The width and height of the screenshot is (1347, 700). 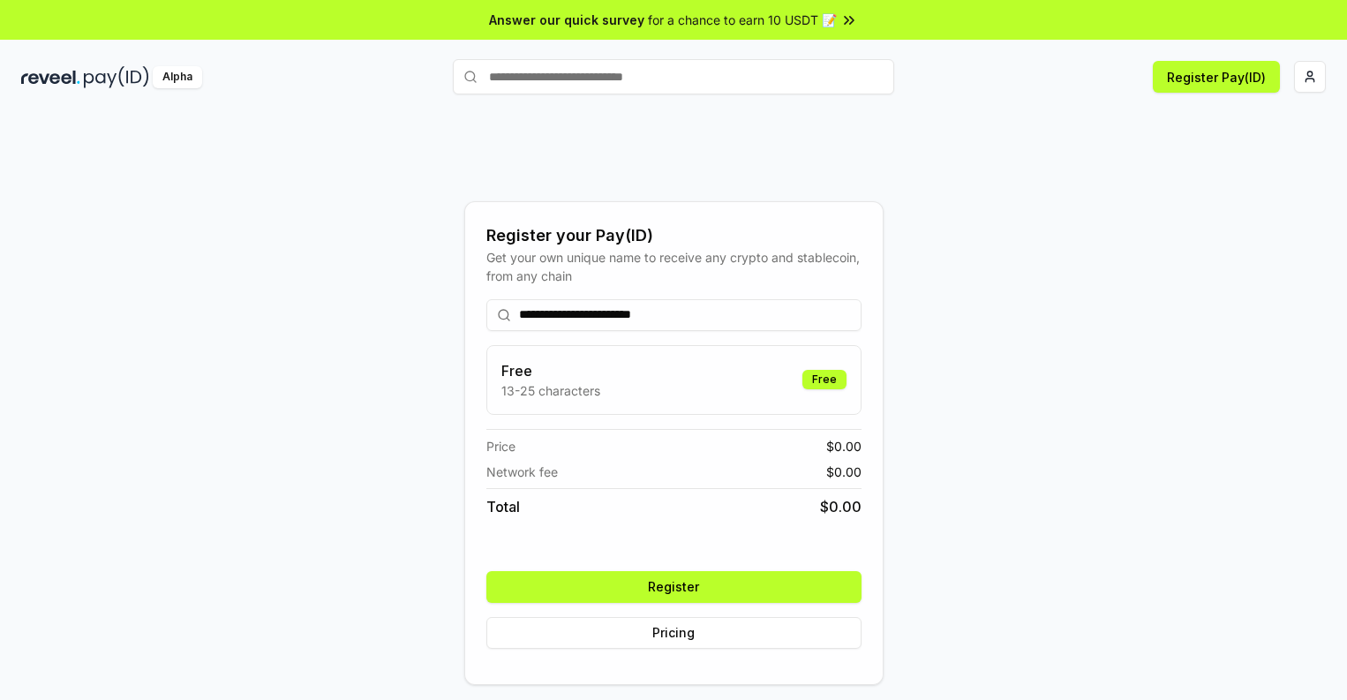 What do you see at coordinates (742, 19) in the screenshot?
I see `span: for a chance to earn 10 USDT 📝` at bounding box center [742, 19].